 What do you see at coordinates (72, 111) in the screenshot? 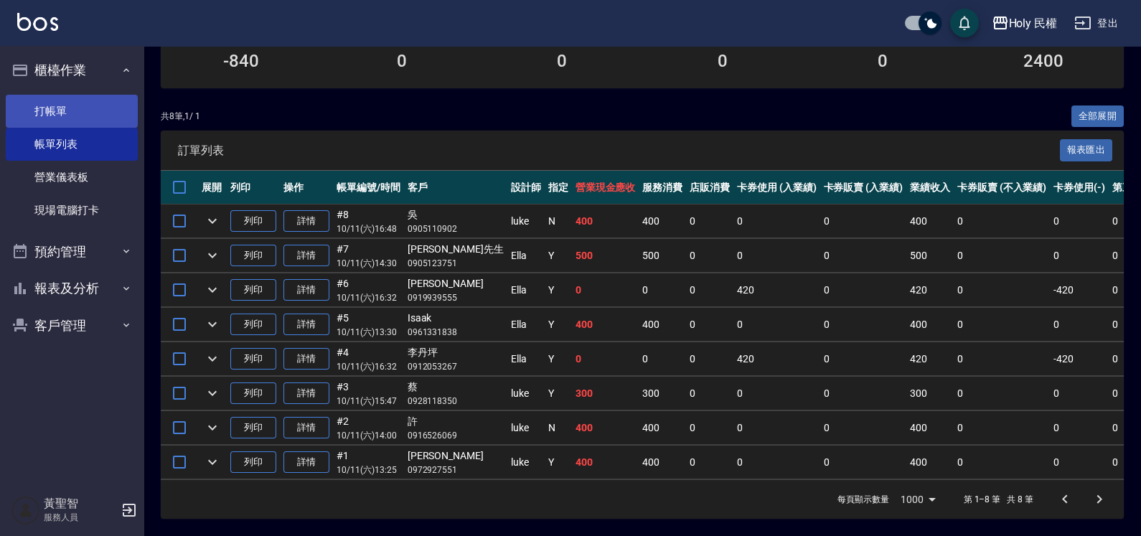
I see `a: 打帳單` at bounding box center [72, 111].